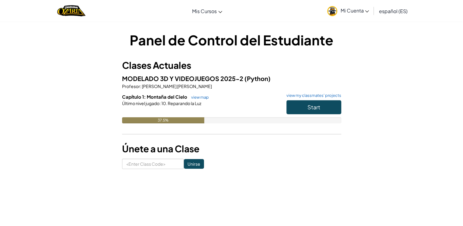 This screenshot has height=226, width=463. I want to click on input: Unirse, so click(194, 164).